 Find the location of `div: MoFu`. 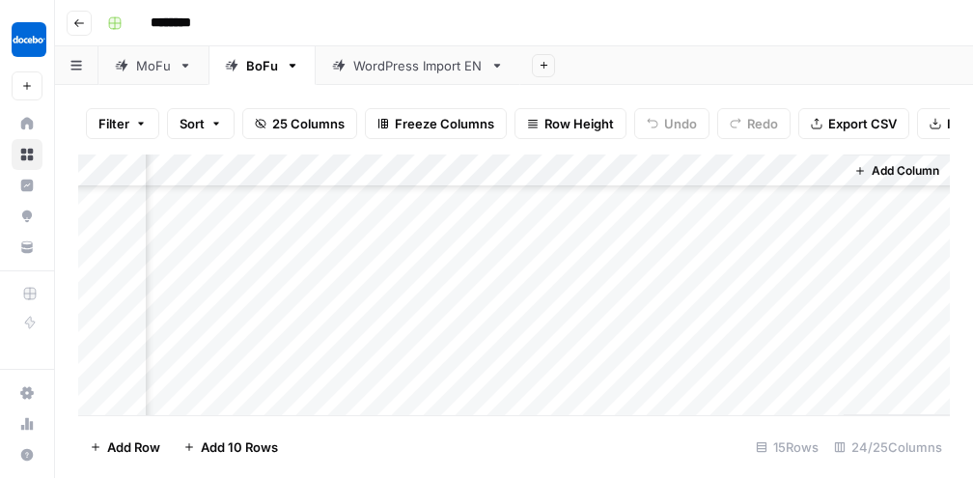

div: MoFu is located at coordinates (153, 66).